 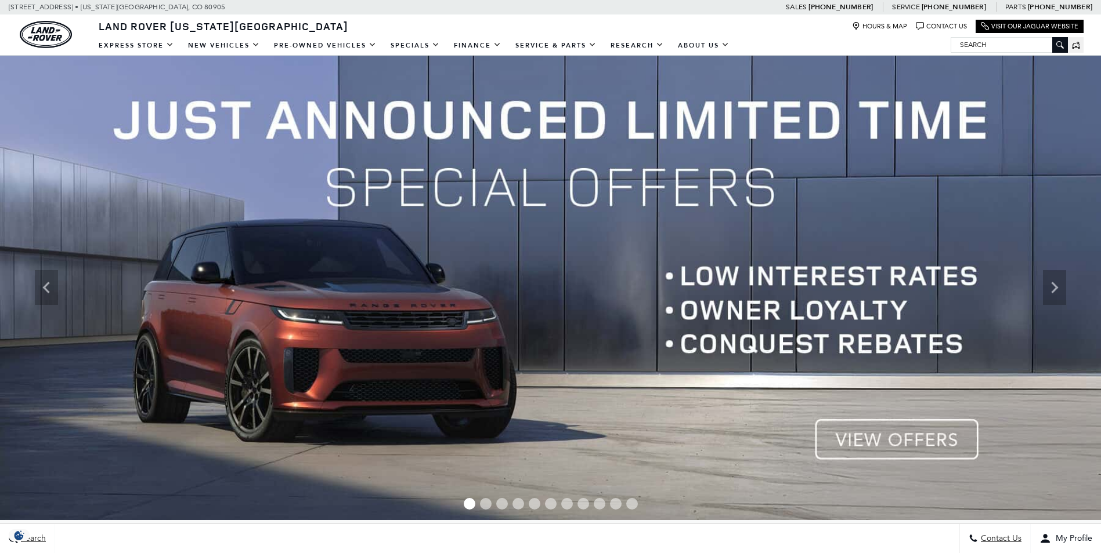 What do you see at coordinates (46, 288) in the screenshot?
I see `div: Previous` at bounding box center [46, 288].